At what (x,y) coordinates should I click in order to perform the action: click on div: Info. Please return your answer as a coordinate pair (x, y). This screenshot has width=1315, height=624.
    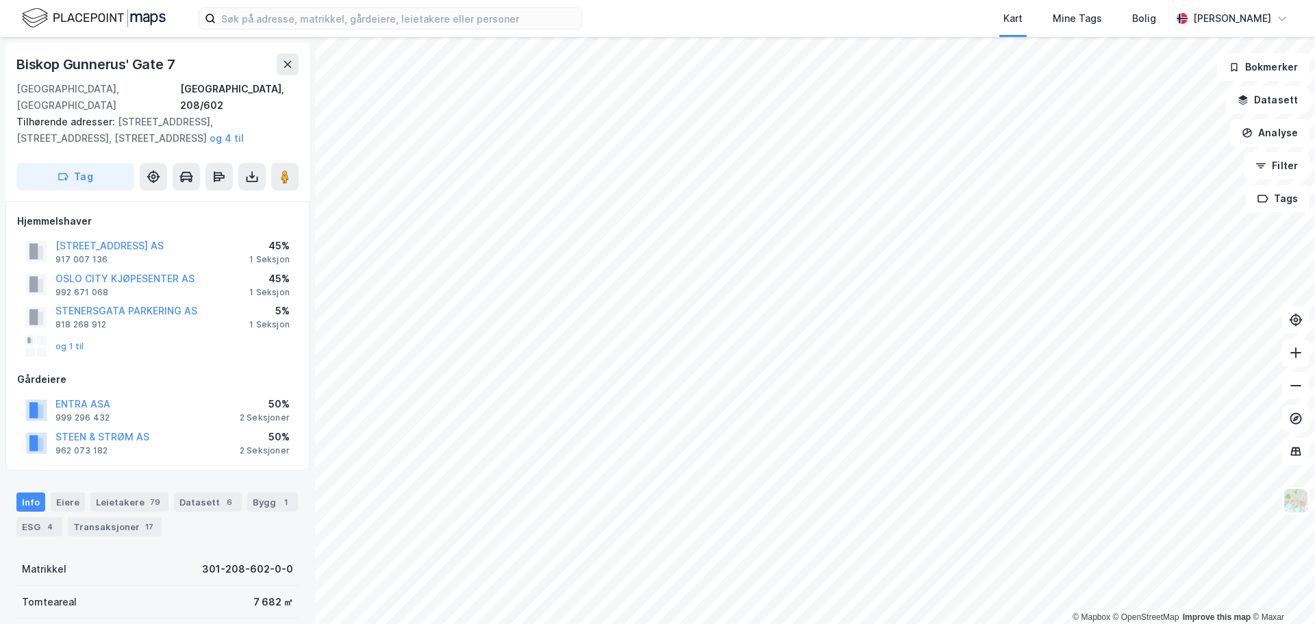
    Looking at the image, I should click on (31, 502).